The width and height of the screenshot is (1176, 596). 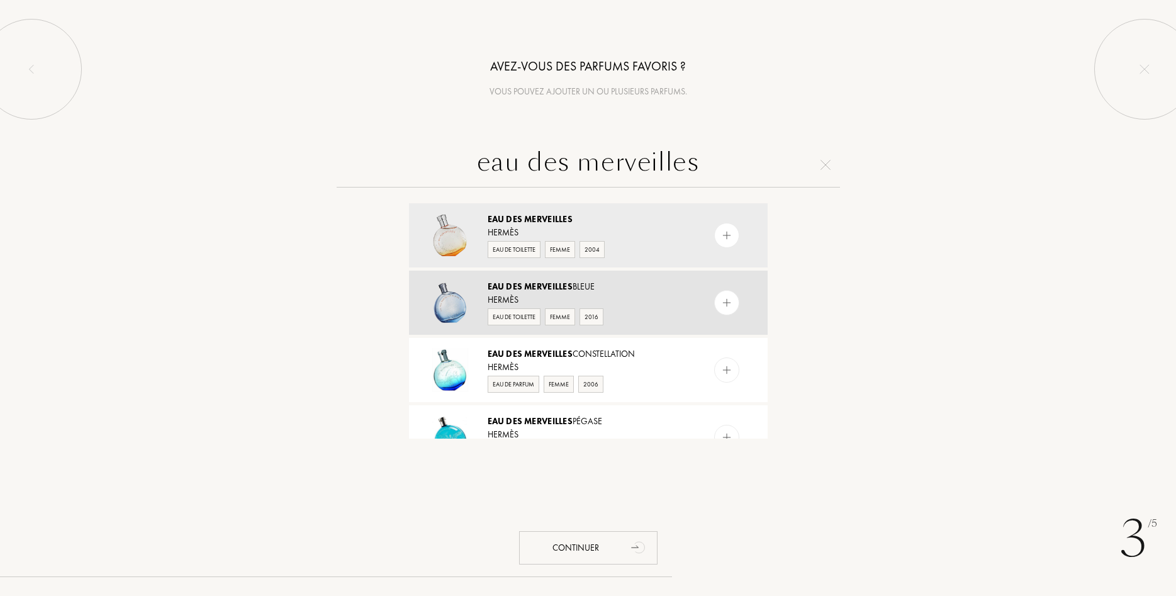 I want to click on div: Continuer, so click(x=588, y=548).